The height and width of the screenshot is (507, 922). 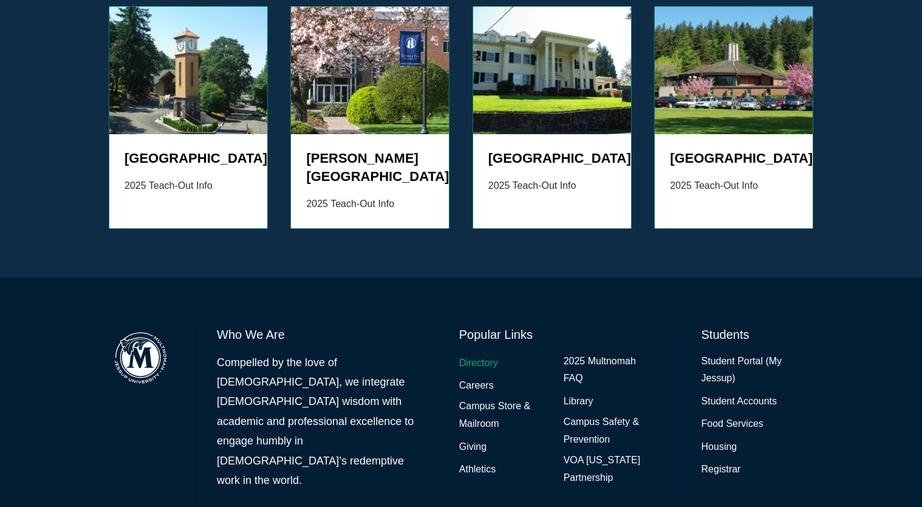 What do you see at coordinates (552, 117) in the screenshot?
I see `a: By M.O. Stevens - Own work, CC BY-SA 3.0, https://commons.wikimedia.org/w/index.php?curid=1920983...` at bounding box center [552, 117].